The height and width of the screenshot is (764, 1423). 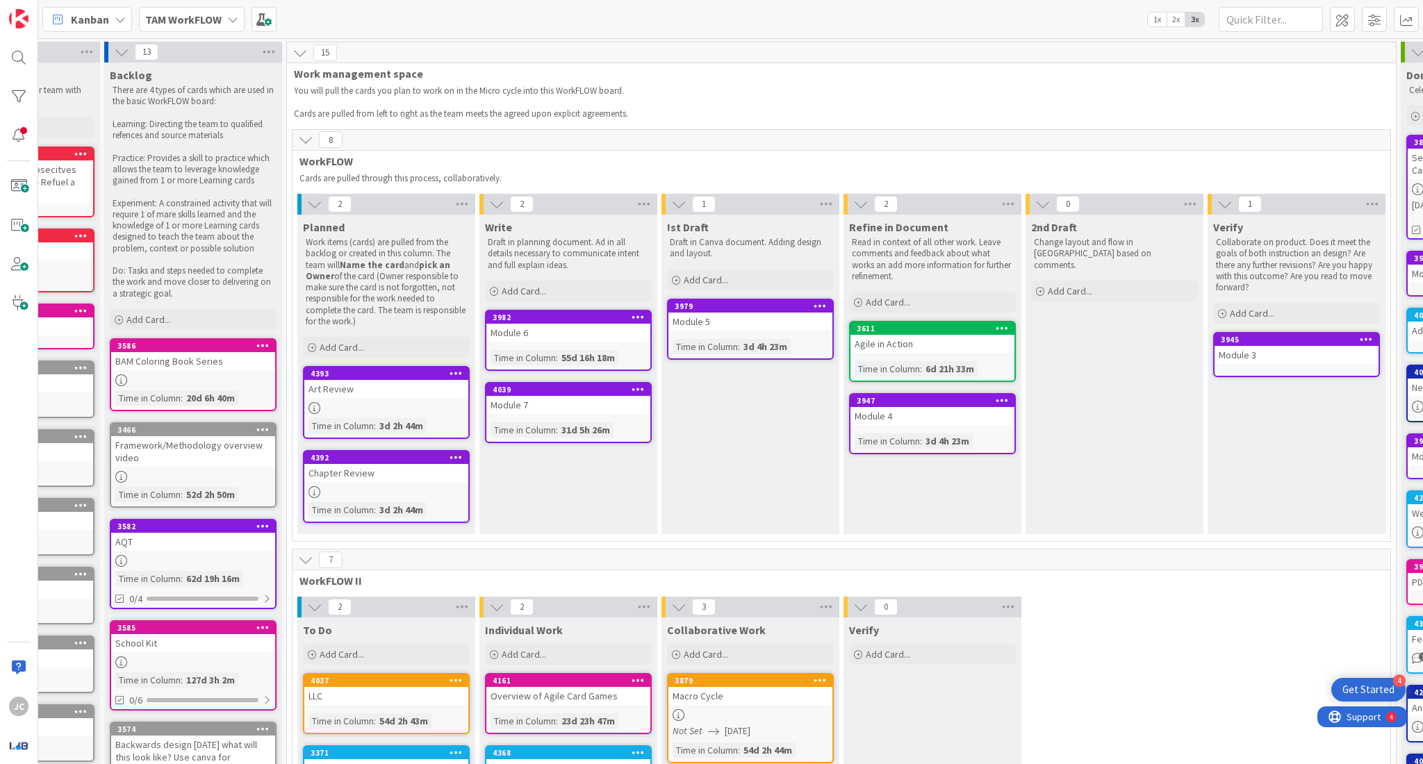 I want to click on div: Agile in Action, so click(x=933, y=344).